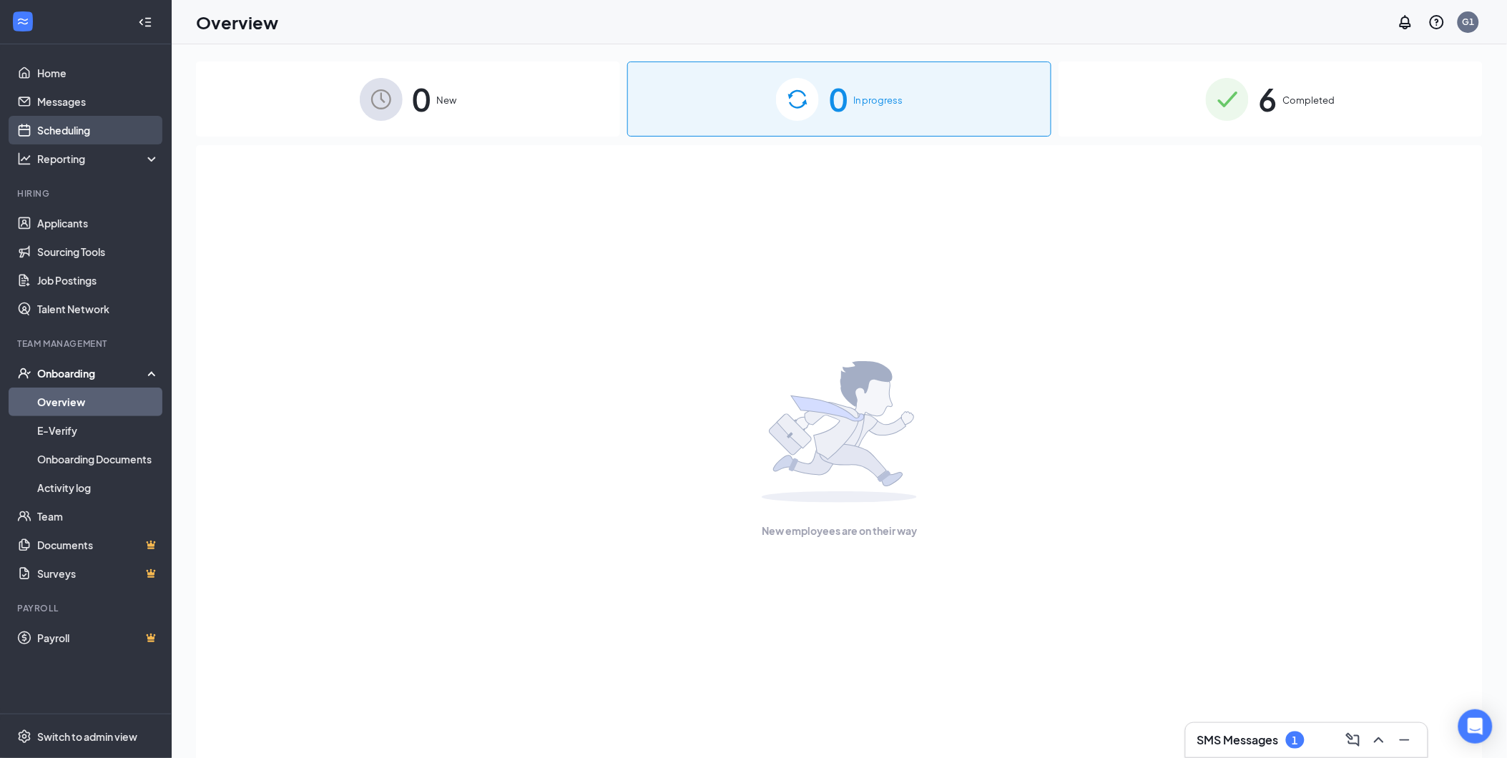 This screenshot has height=758, width=1507. I want to click on a: Job Postings, so click(98, 280).